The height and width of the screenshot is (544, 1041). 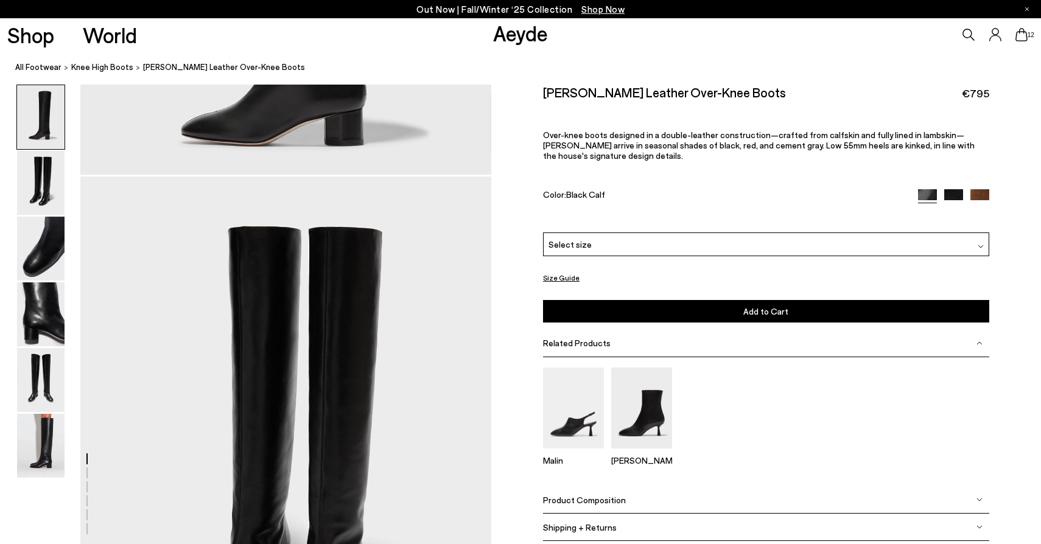 What do you see at coordinates (723, 196) in the screenshot?
I see `div: Color:` at bounding box center [723, 196].